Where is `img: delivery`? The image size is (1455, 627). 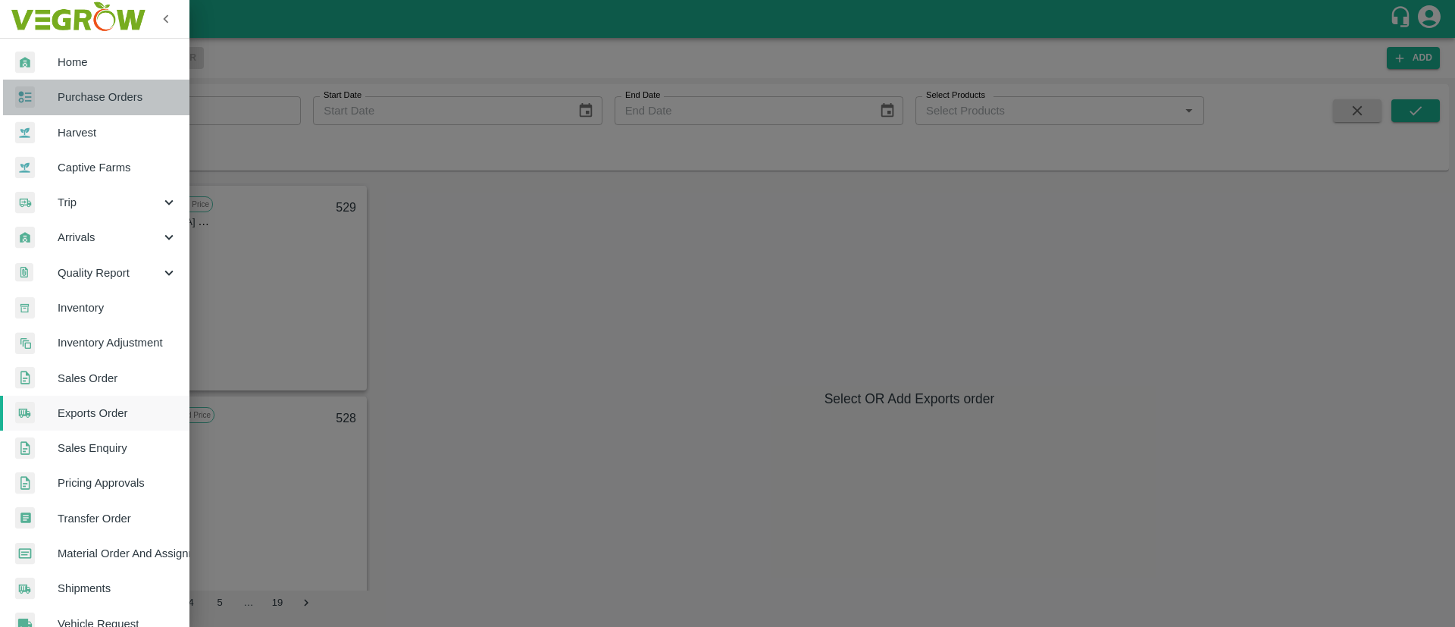 img: delivery is located at coordinates (25, 202).